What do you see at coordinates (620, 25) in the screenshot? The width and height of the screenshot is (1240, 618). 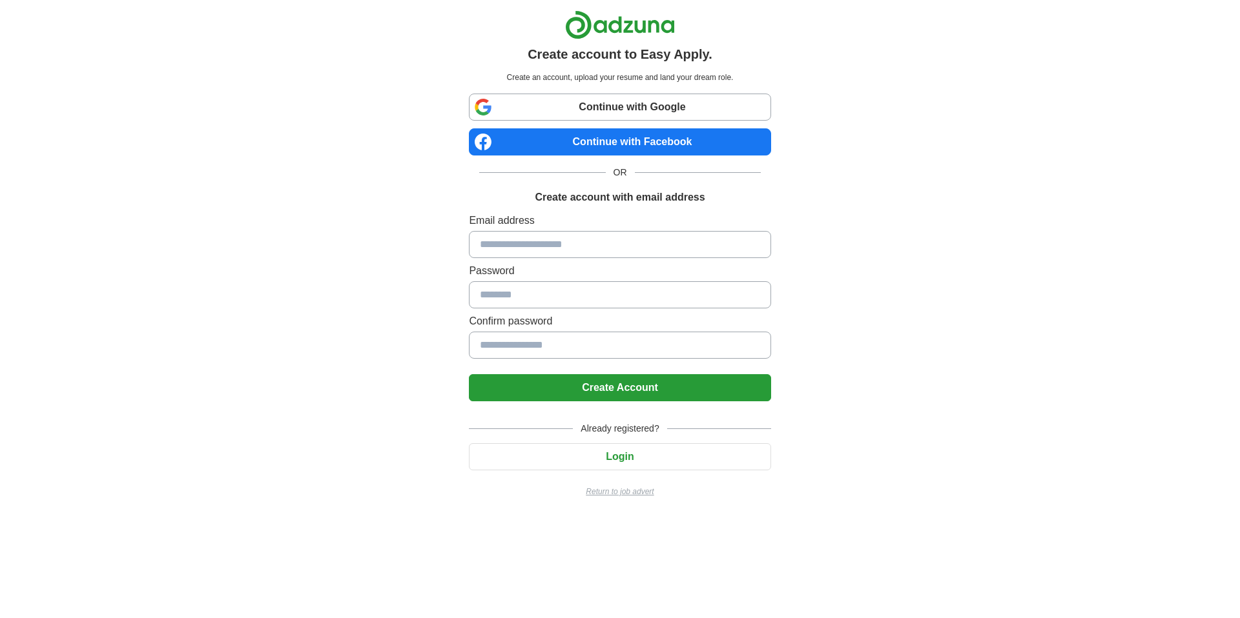 I see `img: Adzuna logo` at bounding box center [620, 25].